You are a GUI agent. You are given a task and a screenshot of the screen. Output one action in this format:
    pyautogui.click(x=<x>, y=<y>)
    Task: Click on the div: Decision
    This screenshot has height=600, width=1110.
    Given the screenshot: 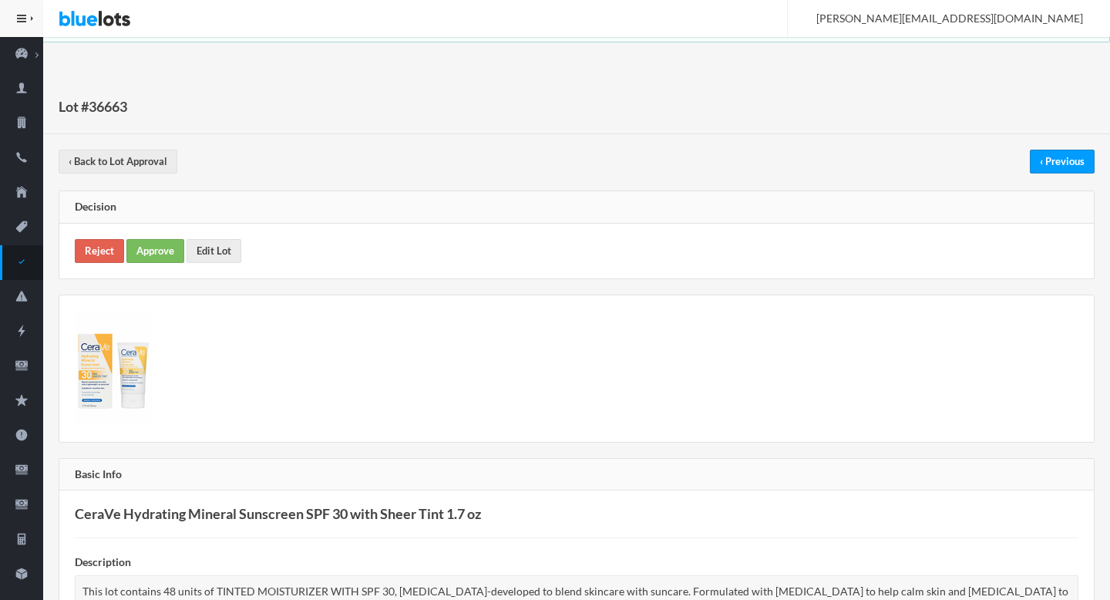 What is the action you would take?
    pyautogui.click(x=577, y=207)
    